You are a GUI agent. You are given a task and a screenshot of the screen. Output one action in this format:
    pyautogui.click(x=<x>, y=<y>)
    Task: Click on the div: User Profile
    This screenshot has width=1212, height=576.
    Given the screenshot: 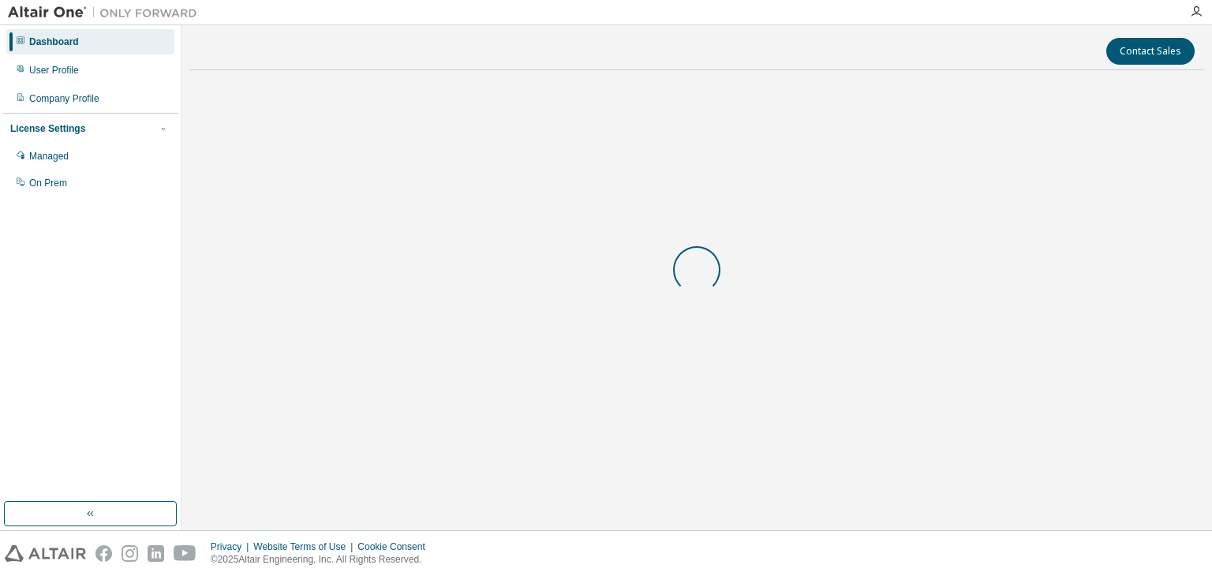 What is the action you would take?
    pyautogui.click(x=54, y=70)
    